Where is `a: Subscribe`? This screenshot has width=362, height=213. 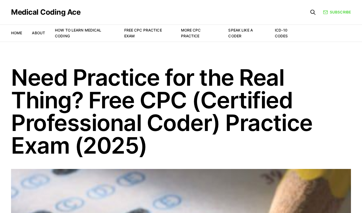 a: Subscribe is located at coordinates (337, 12).